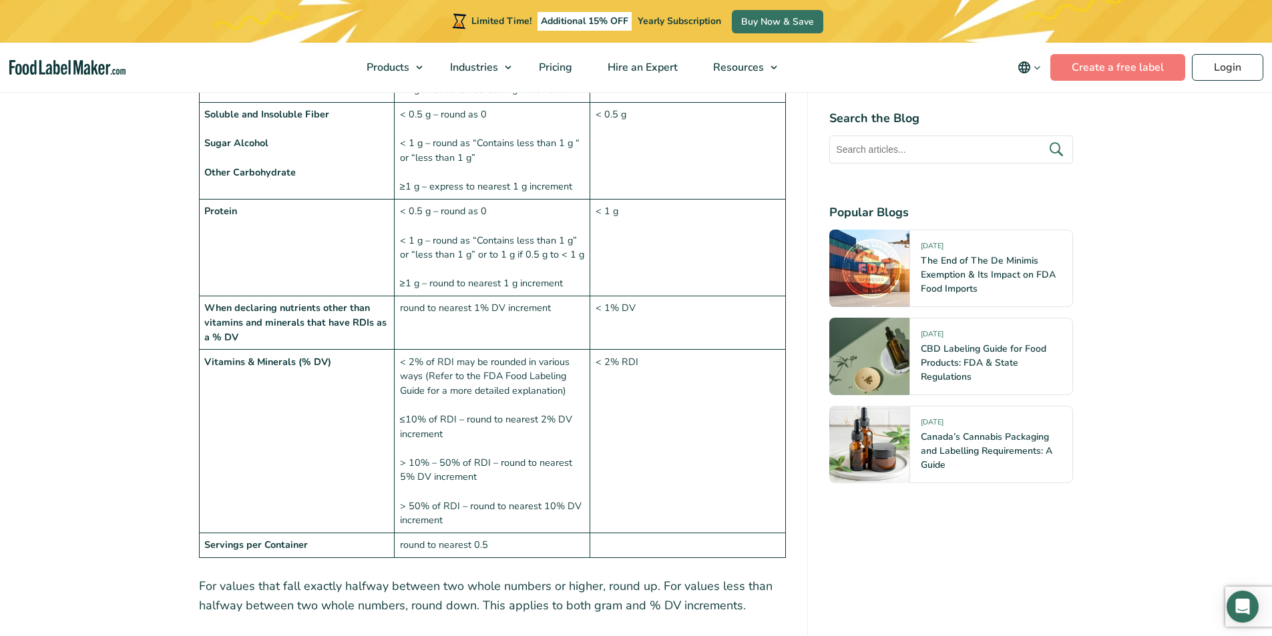 Image resolution: width=1272 pixels, height=636 pixels. I want to click on span: Pricing, so click(554, 67).